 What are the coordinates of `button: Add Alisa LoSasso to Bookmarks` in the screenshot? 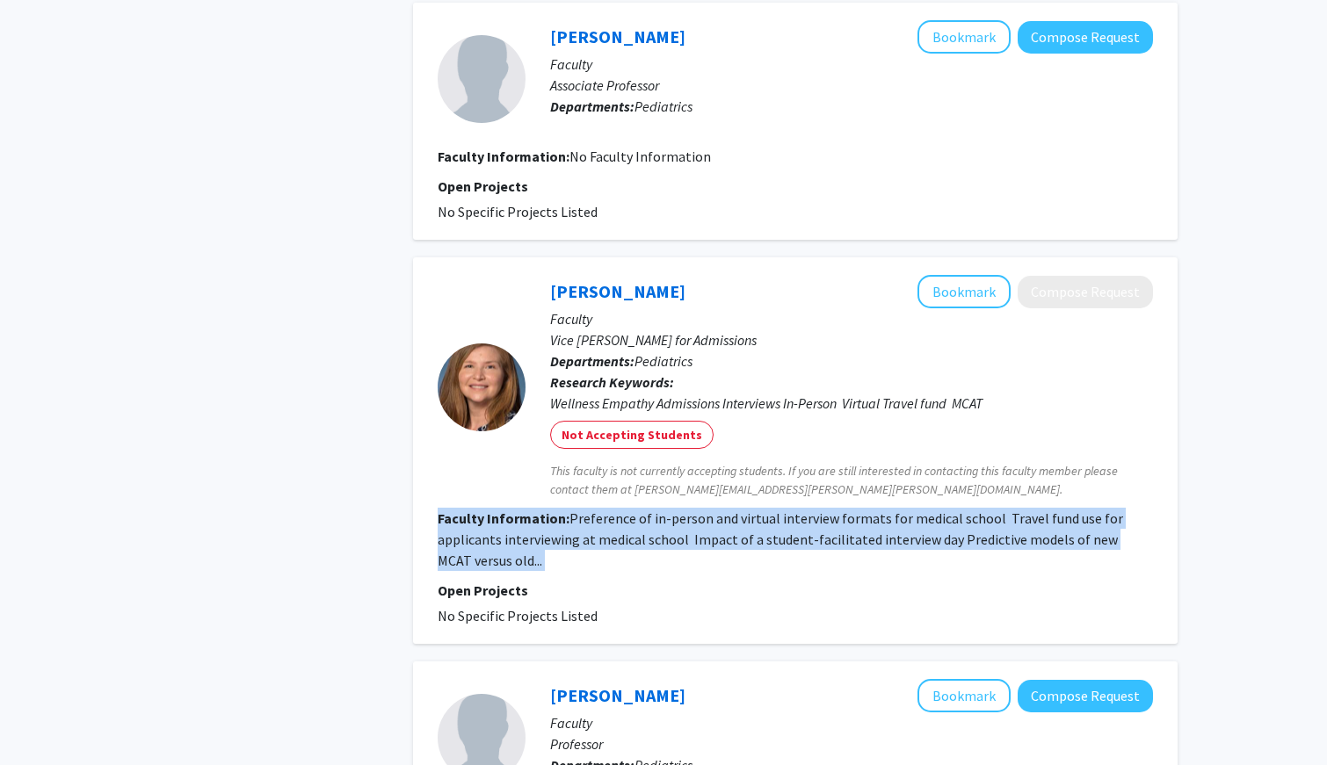 It's located at (964, 292).